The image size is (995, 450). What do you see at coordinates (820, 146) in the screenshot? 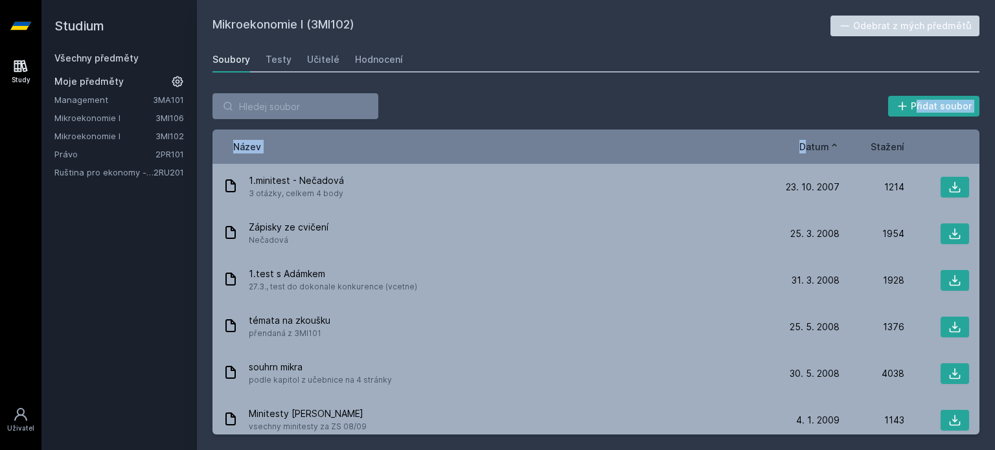
I see `button: Datum` at bounding box center [820, 146].